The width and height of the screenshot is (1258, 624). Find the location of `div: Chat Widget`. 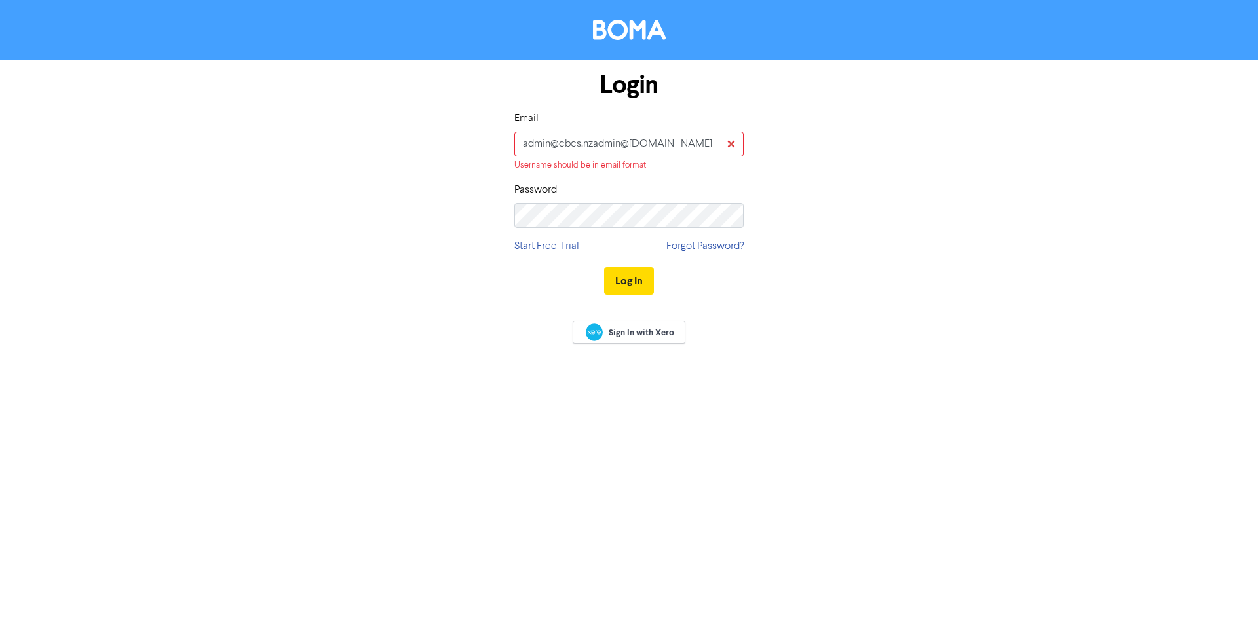

div: Chat Widget is located at coordinates (1175, 553).